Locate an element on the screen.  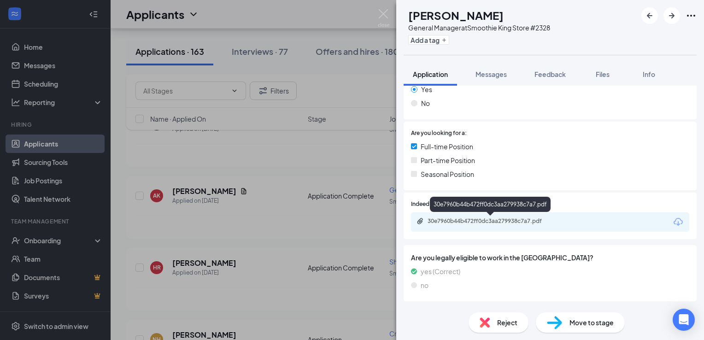
span: Application is located at coordinates (430, 74).